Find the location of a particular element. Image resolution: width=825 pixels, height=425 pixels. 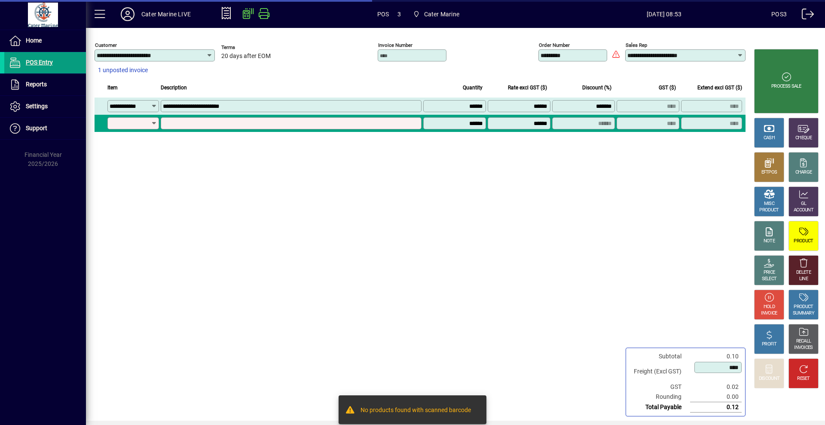

span: 1 unposted invoice is located at coordinates (123, 70).